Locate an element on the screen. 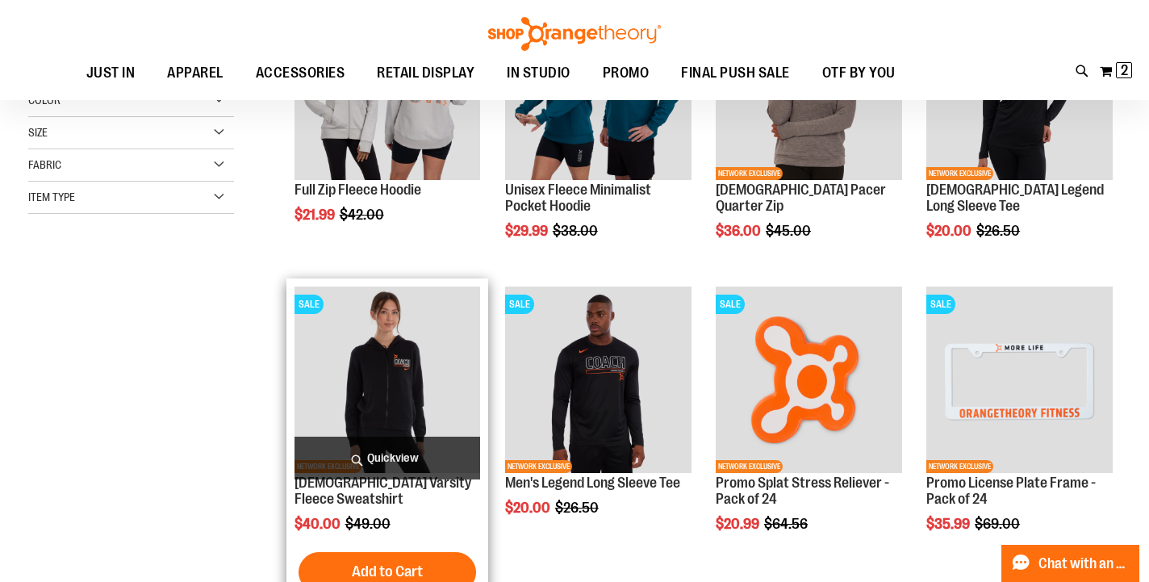 The image size is (1149, 582). img: Shop Orangetheory is located at coordinates (574, 34).